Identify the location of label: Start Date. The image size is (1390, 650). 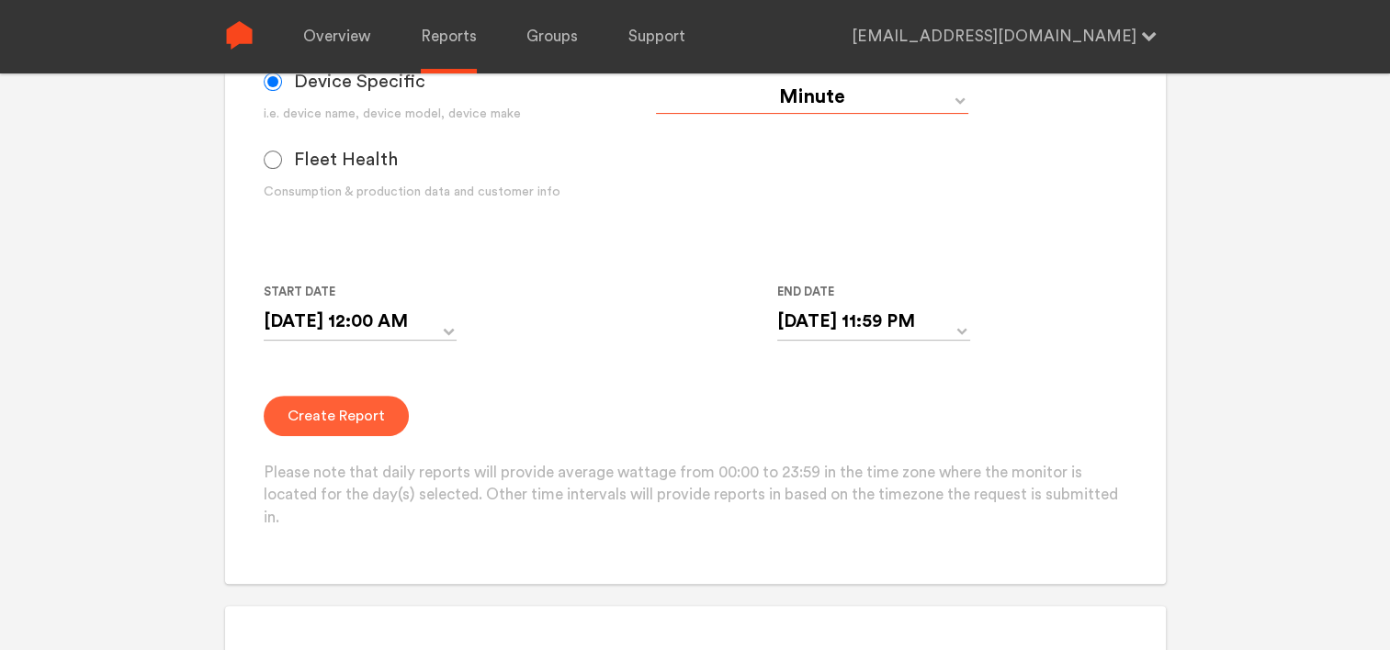
(353, 292).